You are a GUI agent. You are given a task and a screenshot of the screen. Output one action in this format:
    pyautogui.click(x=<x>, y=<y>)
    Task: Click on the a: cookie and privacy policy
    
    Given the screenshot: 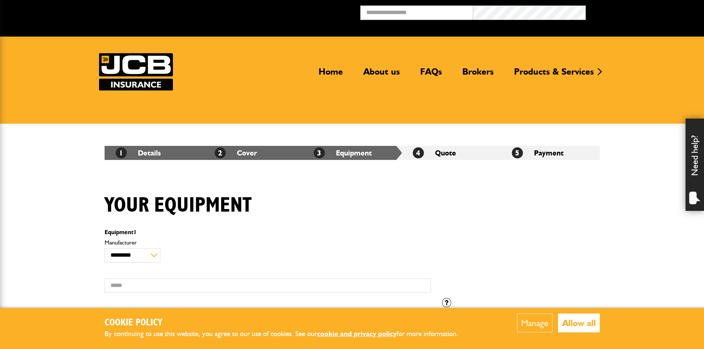 What is the action you would take?
    pyautogui.click(x=357, y=334)
    